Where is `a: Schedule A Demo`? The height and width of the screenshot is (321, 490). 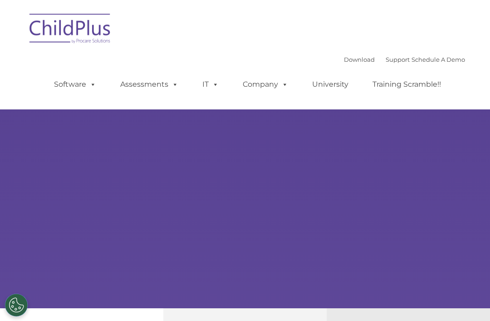
a: Schedule A Demo is located at coordinates (439, 59).